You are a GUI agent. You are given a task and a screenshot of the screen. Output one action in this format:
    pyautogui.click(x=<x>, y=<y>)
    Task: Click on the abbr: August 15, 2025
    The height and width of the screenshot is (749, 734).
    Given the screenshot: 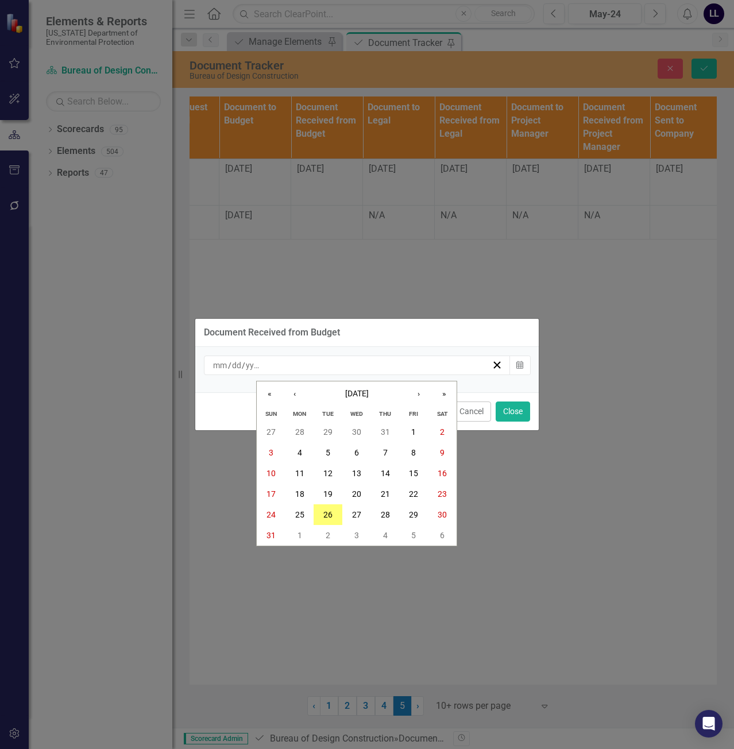 What is the action you would take?
    pyautogui.click(x=414, y=473)
    